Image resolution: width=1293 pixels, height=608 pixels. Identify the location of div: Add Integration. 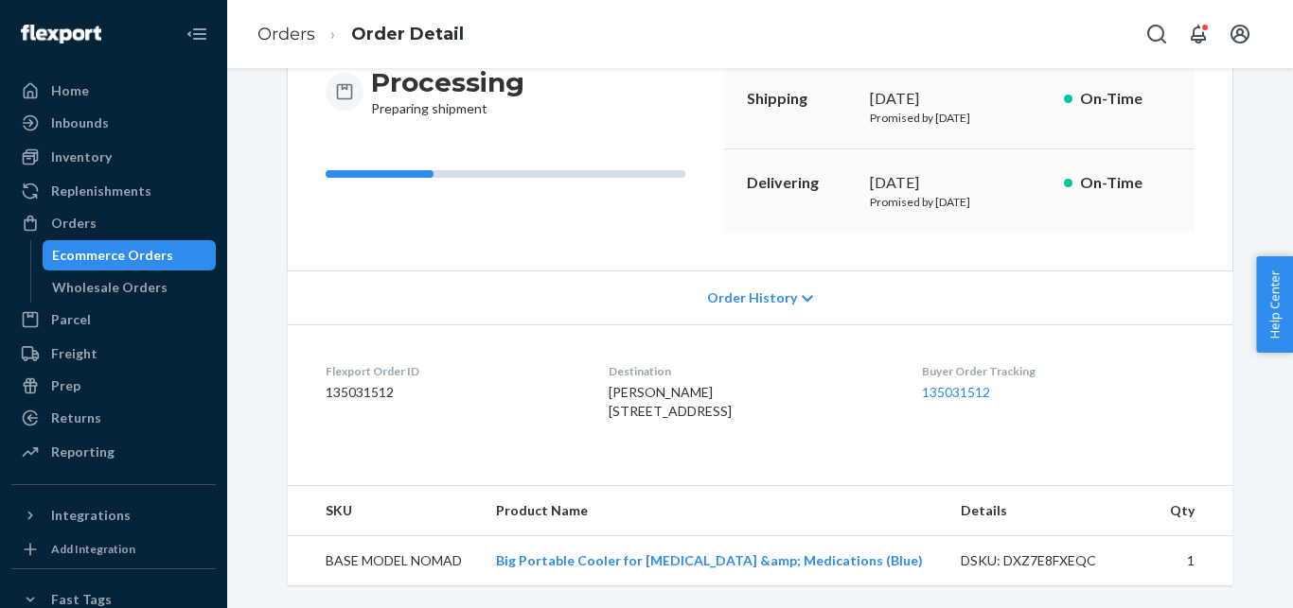
(93, 549).